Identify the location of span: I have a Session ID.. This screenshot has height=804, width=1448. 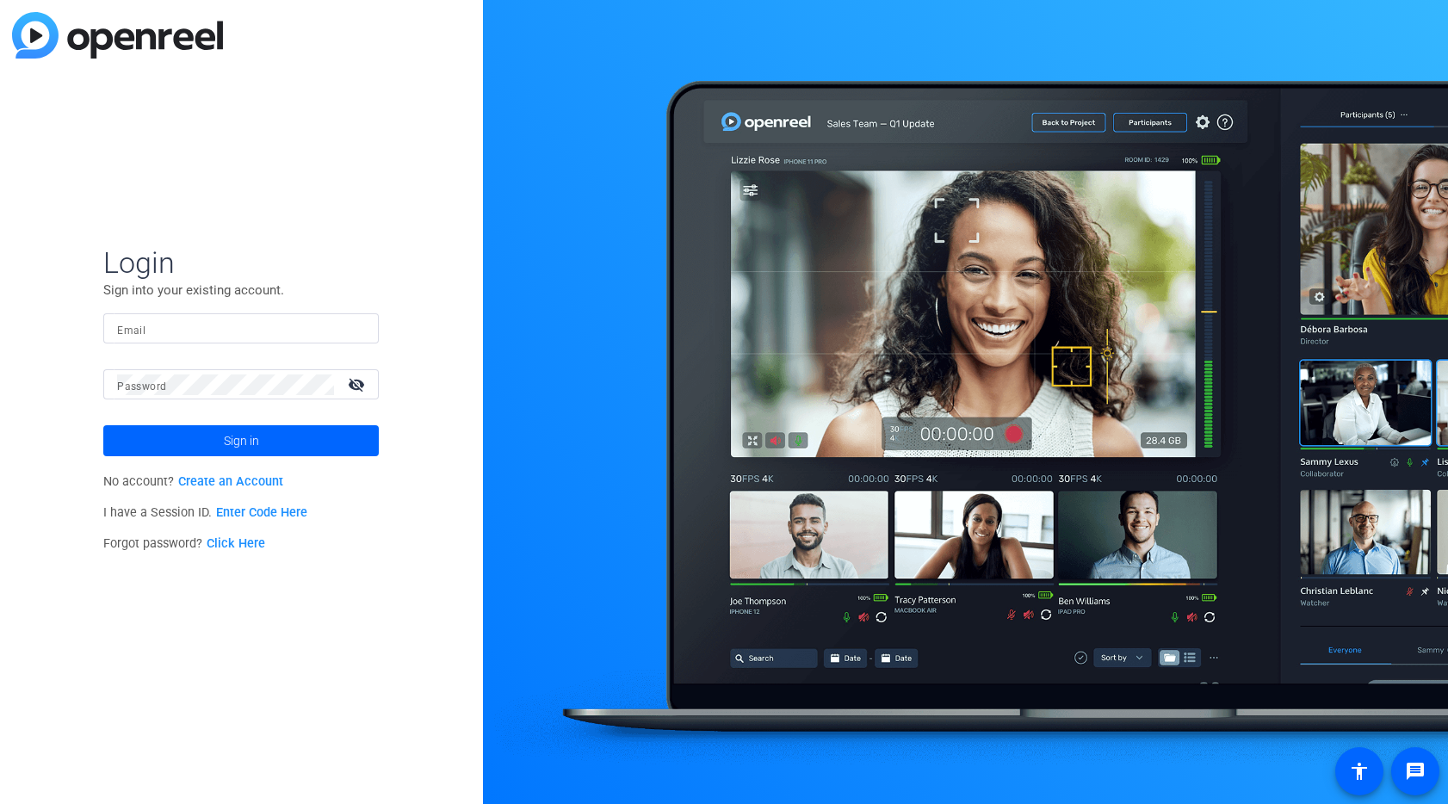
(205, 512).